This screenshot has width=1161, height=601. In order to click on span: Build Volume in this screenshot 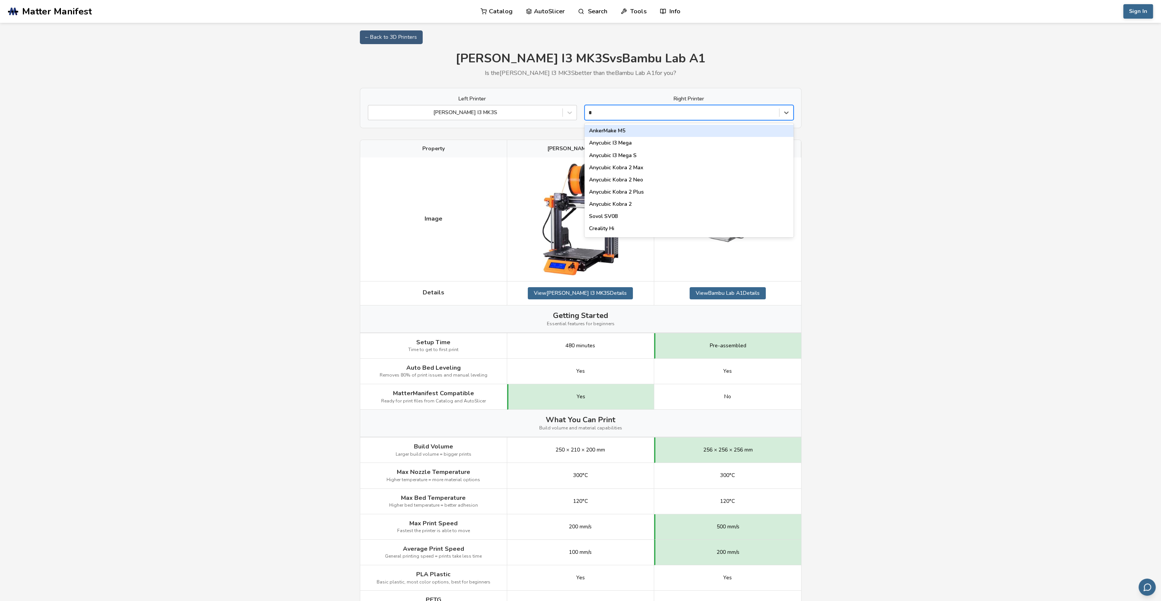, I will do `click(433, 447)`.